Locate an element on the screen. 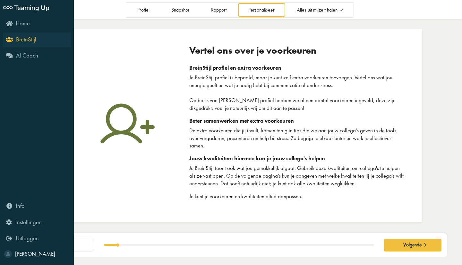 This screenshot has width=462, height=265. a: AI Coach is located at coordinates (37, 56).